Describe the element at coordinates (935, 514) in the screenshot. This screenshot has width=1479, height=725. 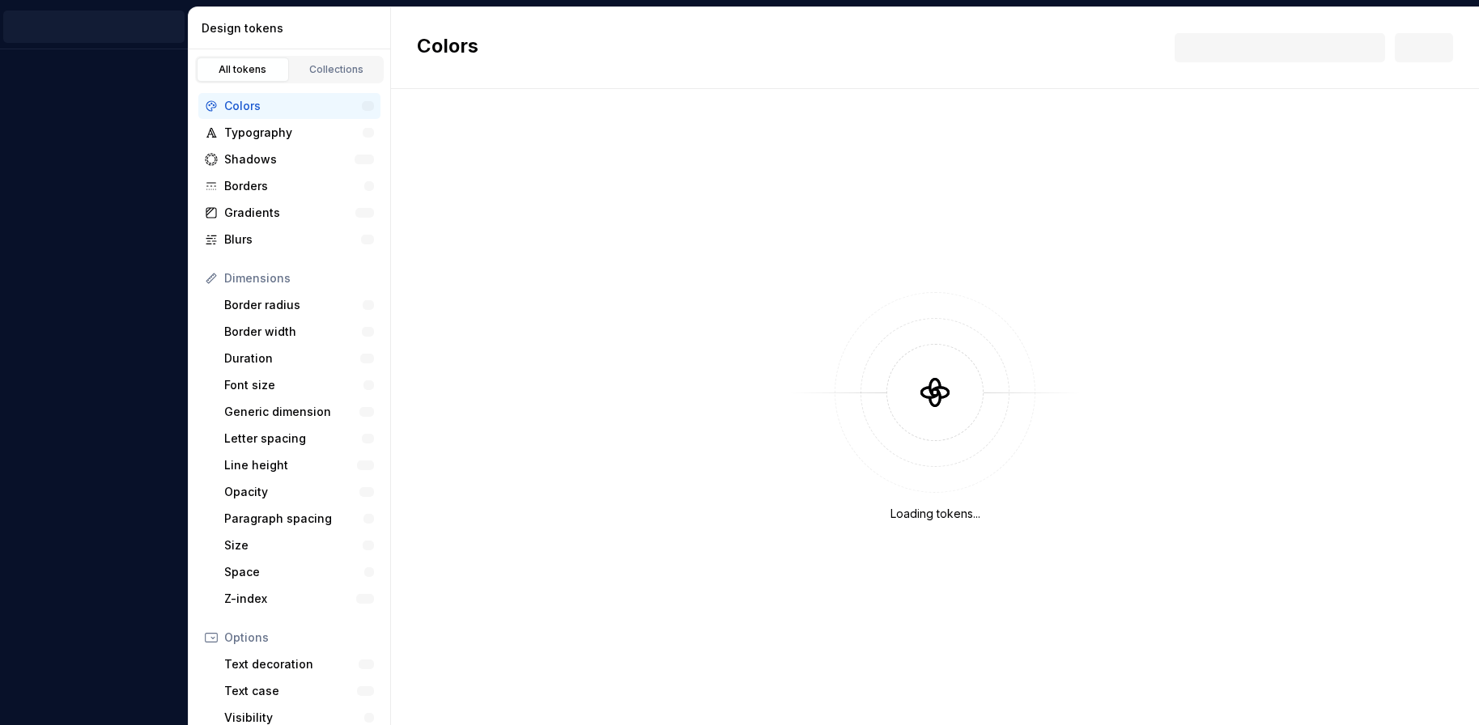
I see `div: Loading tokens...` at that location.